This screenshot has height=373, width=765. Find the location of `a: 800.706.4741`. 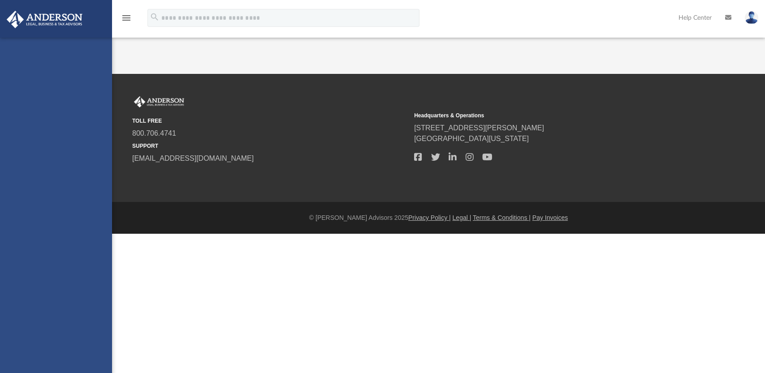

a: 800.706.4741 is located at coordinates (154, 133).